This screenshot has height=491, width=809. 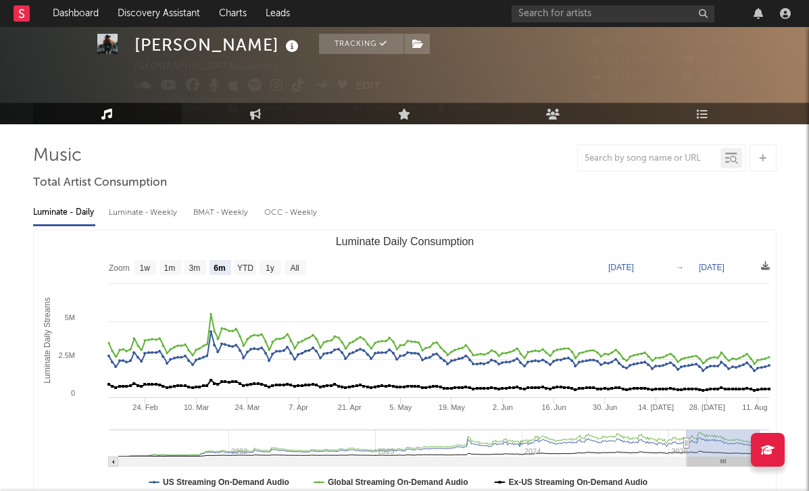 What do you see at coordinates (145, 268) in the screenshot?
I see `text: 1w` at bounding box center [145, 268].